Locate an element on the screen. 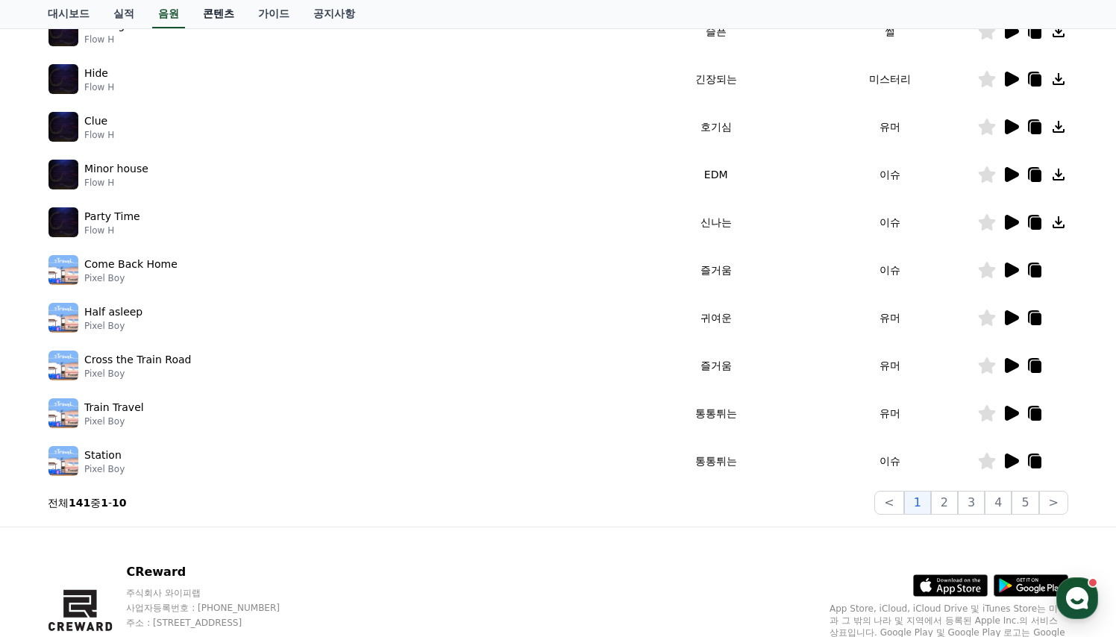  p: Half asleep is located at coordinates (113, 312).